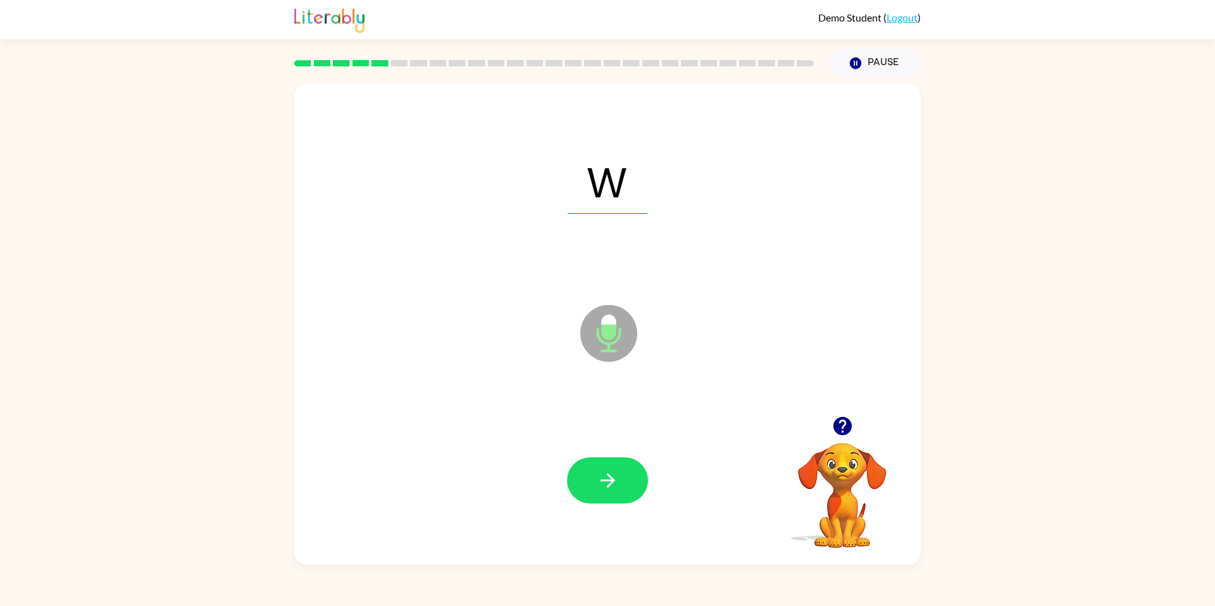 The width and height of the screenshot is (1215, 606). What do you see at coordinates (329, 19) in the screenshot?
I see `img: Literably` at bounding box center [329, 19].